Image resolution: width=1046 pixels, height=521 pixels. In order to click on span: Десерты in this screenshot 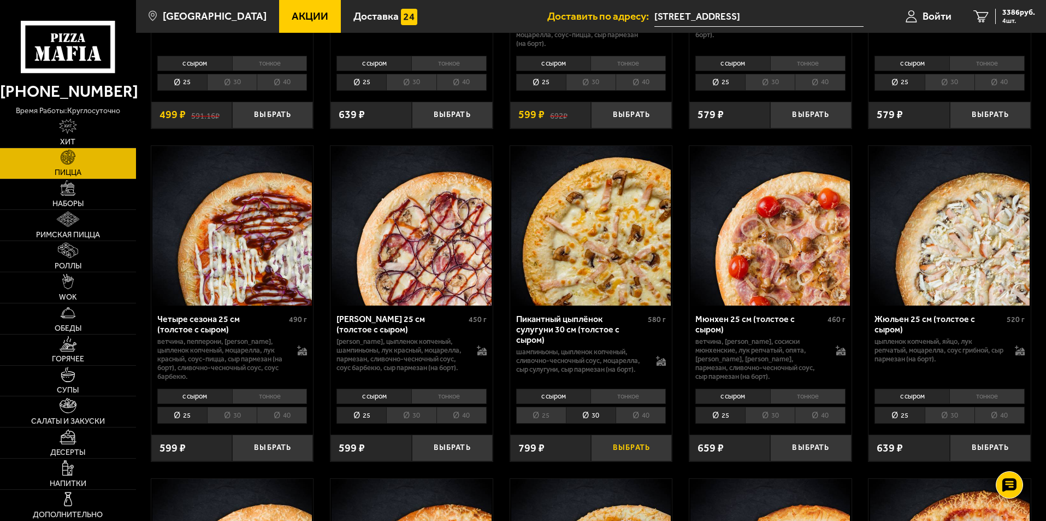, I will do `click(68, 452)`.